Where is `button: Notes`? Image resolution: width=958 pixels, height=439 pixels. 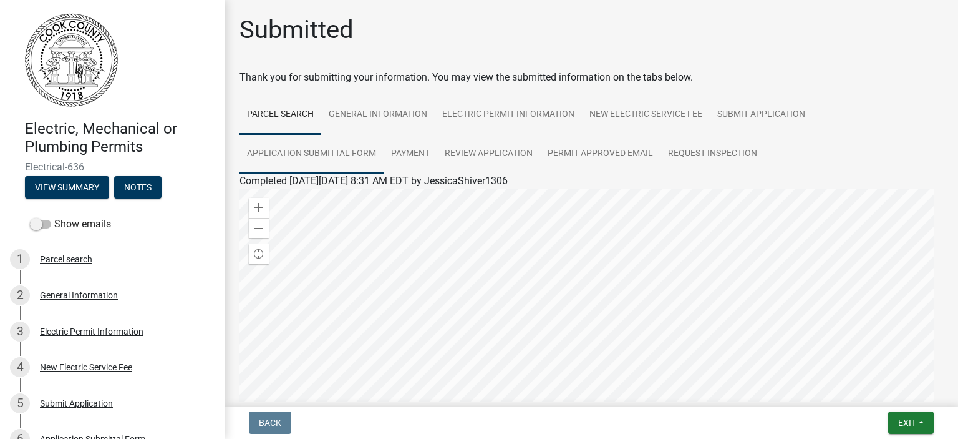
button: Notes is located at coordinates (138, 187).